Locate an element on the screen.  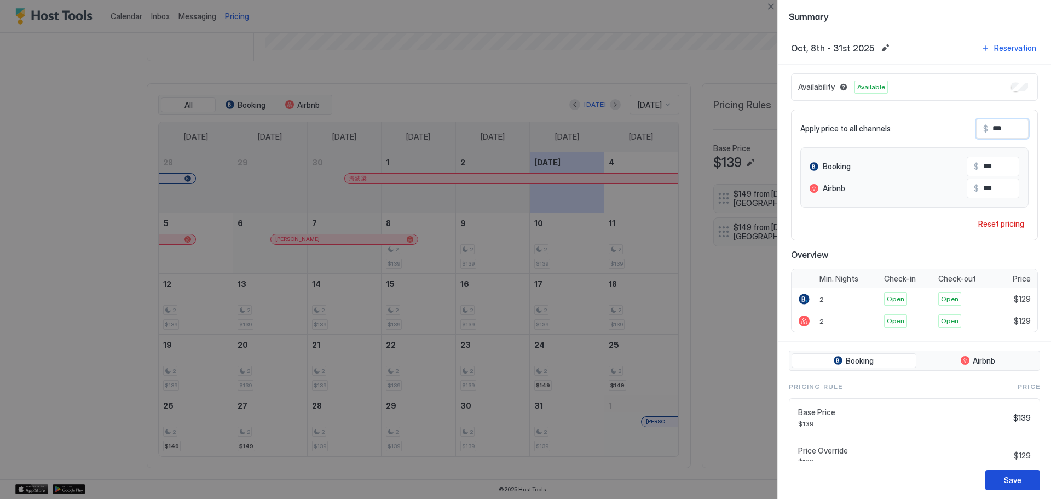
span: Oct, 8th - 31st 2025 is located at coordinates (832, 48).